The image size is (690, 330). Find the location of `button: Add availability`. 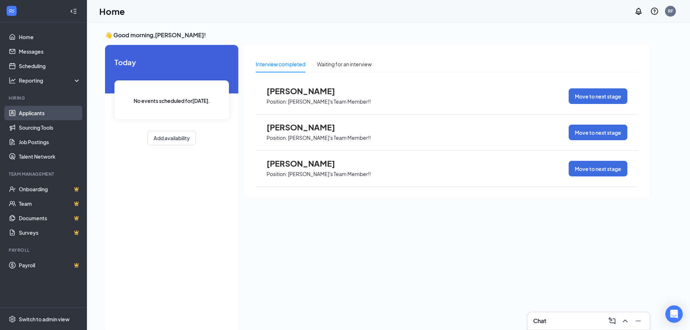

button: Add availability is located at coordinates (172, 138).